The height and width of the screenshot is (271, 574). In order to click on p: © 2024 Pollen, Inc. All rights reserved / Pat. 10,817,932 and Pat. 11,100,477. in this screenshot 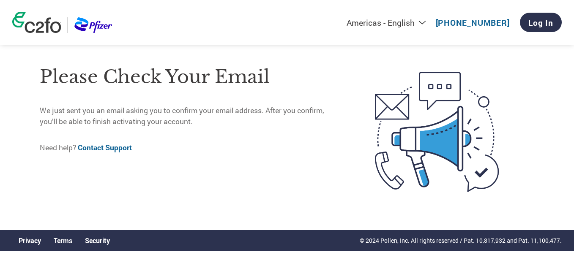, I will do `click(461, 240)`.